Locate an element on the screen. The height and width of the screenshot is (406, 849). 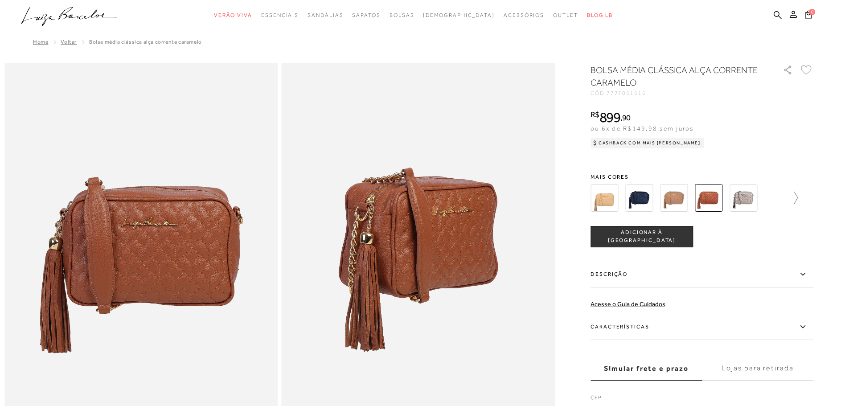
span: Voltar is located at coordinates (69, 42).